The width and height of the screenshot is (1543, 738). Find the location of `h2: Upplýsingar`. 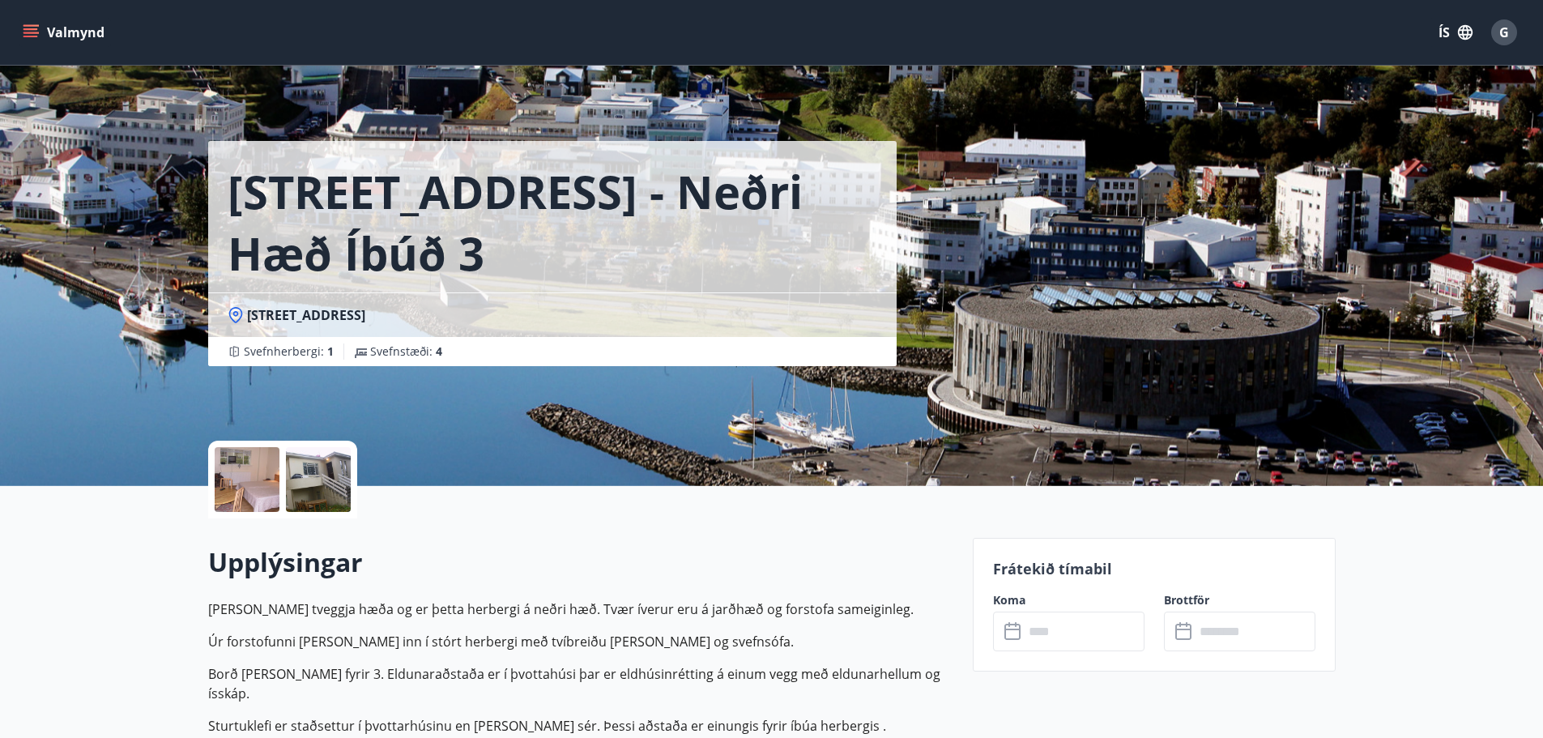

h2: Upplýsingar is located at coordinates (581, 562).